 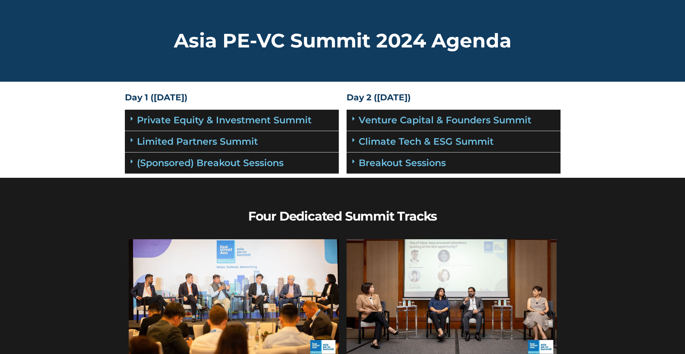 What do you see at coordinates (197, 141) in the screenshot?
I see `a: Limited Partners Summit` at bounding box center [197, 141].